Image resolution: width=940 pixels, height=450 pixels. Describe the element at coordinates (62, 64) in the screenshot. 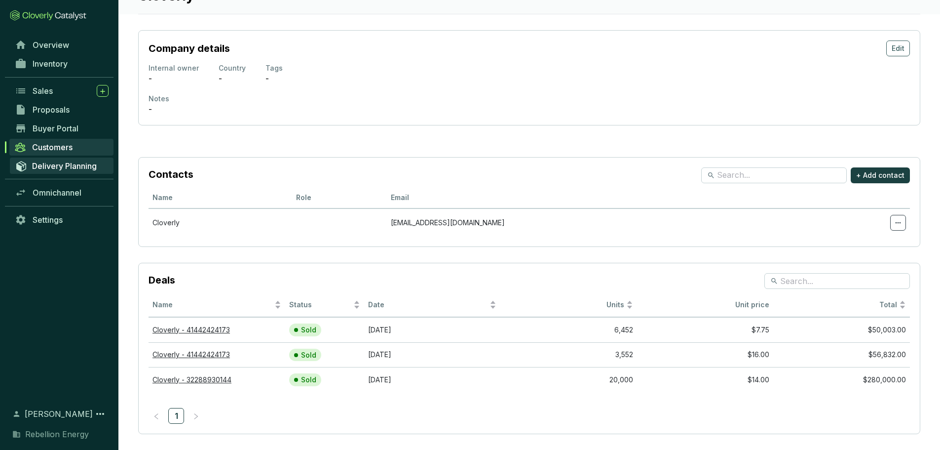

I see `a: Inventory` at that location.